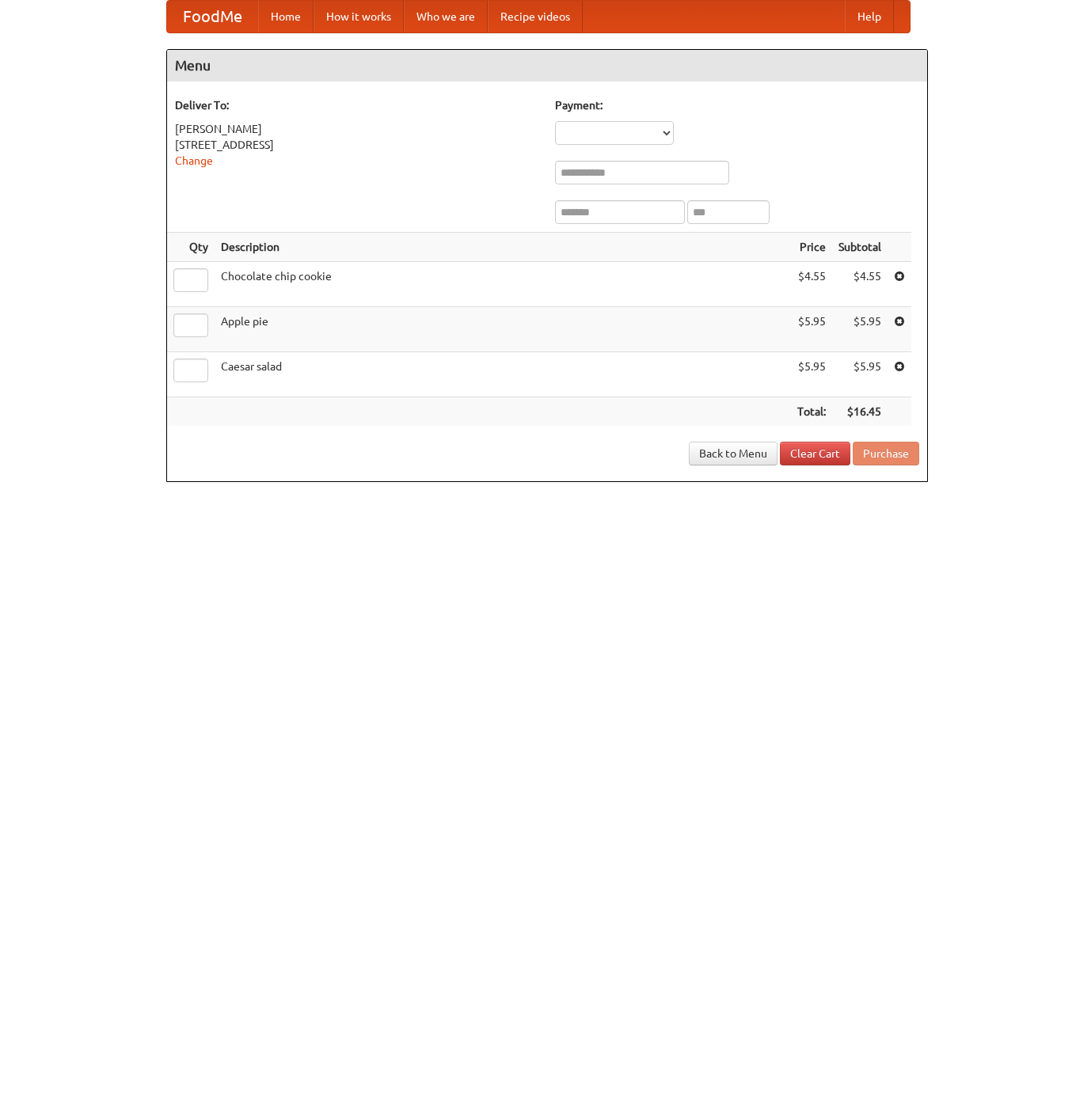  I want to click on a: Change, so click(194, 160).